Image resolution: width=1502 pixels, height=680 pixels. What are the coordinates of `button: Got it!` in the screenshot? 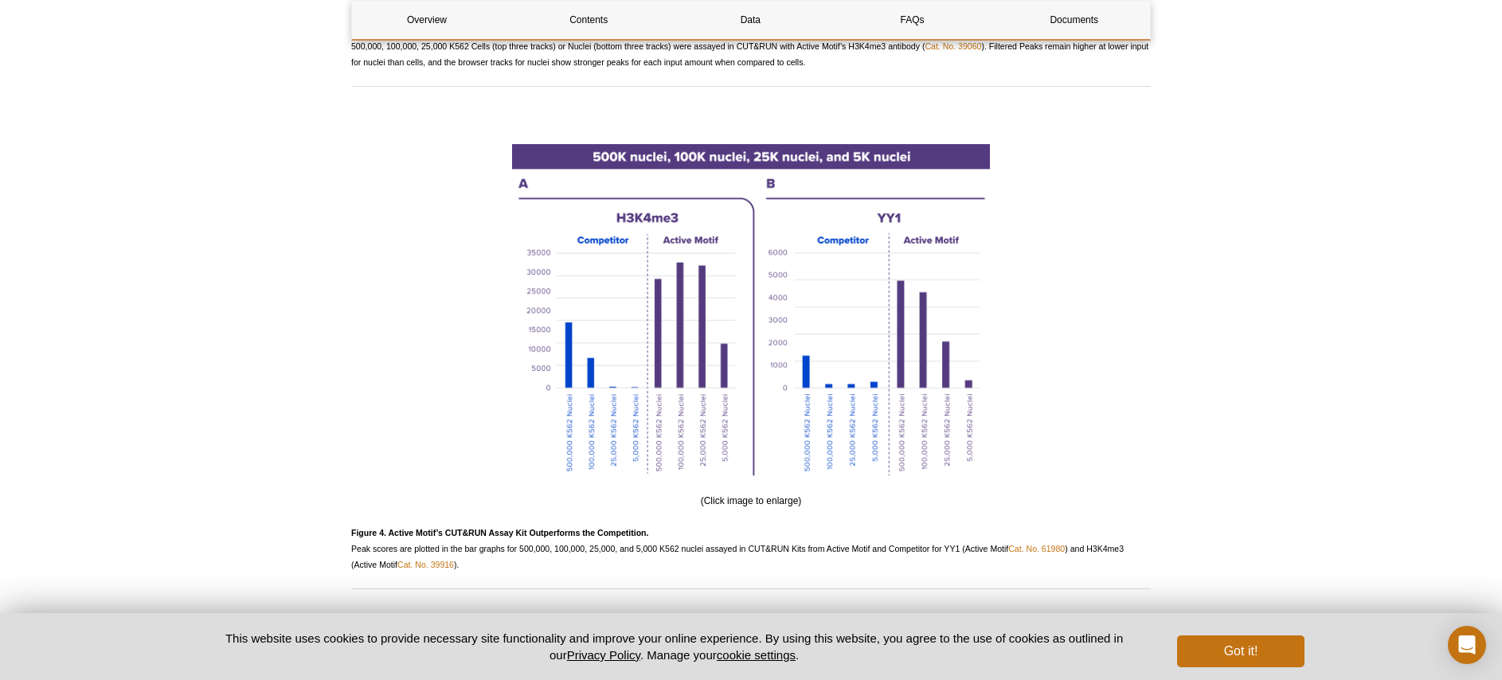 It's located at (1241, 652).